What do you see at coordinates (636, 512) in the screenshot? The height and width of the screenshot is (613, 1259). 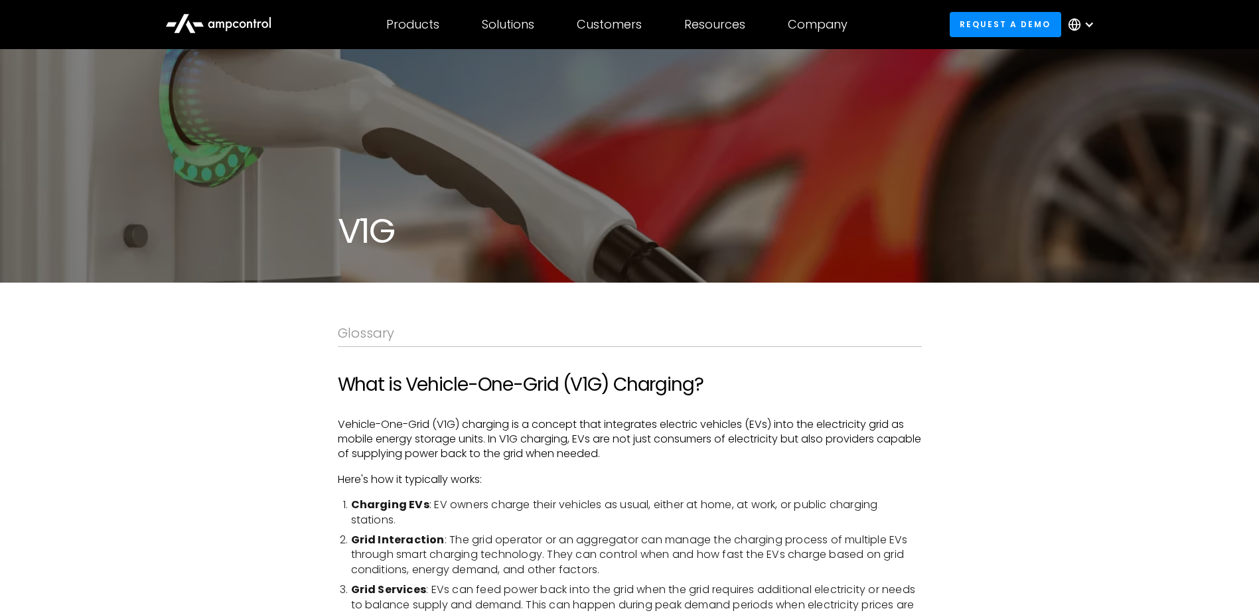 I see `li: : EV owners charge their vehicles as usual, either at home, at work, or public charging stations.` at bounding box center [636, 512].